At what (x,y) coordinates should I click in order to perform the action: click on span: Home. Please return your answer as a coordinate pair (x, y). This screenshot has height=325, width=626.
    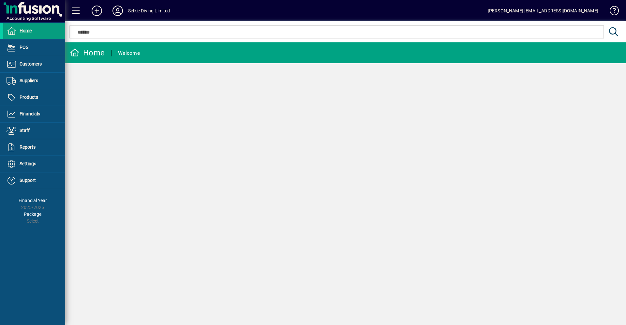
    Looking at the image, I should click on (25, 31).